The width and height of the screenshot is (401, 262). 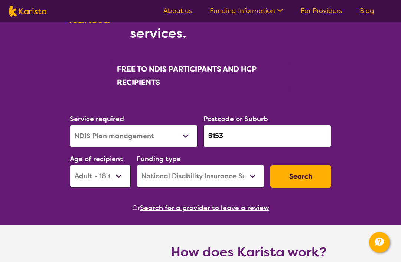 What do you see at coordinates (321, 11) in the screenshot?
I see `a: For Providers` at bounding box center [321, 11].